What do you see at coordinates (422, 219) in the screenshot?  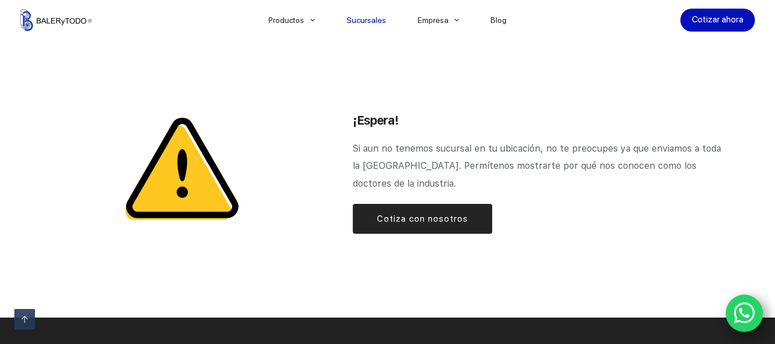 I see `a: Cotiza con nosotros` at bounding box center [422, 219].